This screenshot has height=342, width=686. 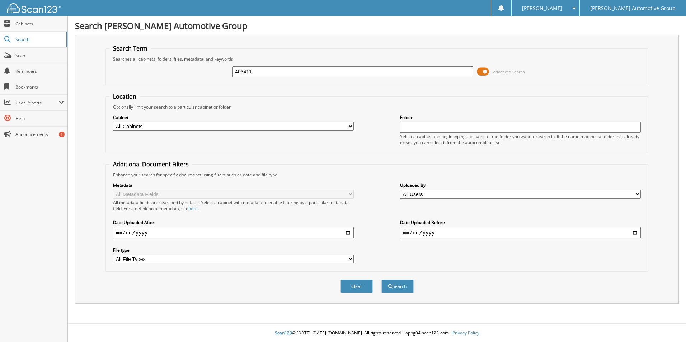 I want to click on img: scan123-logo-white.svg, so click(x=34, y=8).